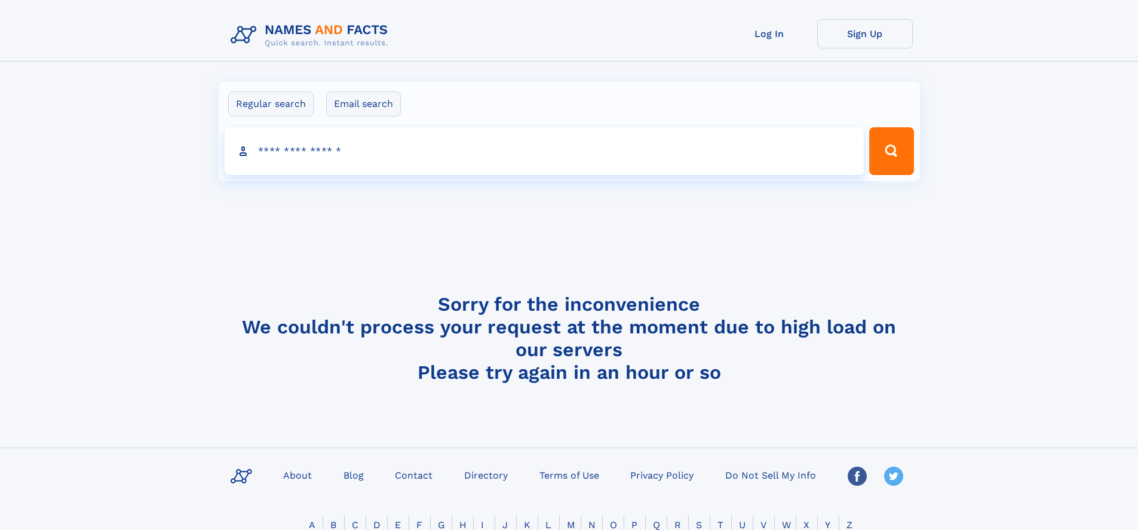  What do you see at coordinates (413, 474) in the screenshot?
I see `a: Contact` at bounding box center [413, 474].